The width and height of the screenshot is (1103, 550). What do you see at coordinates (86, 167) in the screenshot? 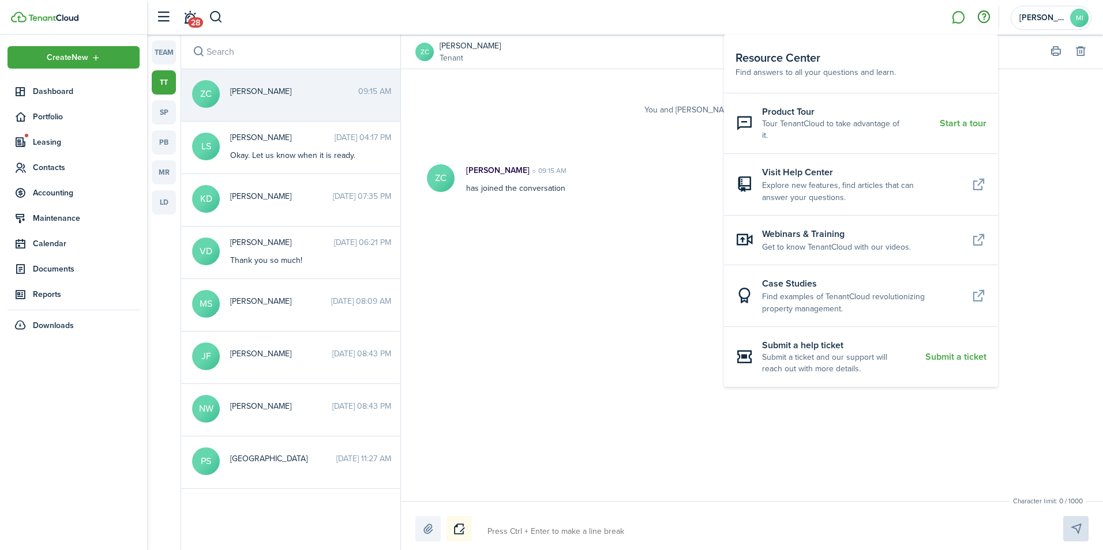
I see `span: Contacts` at bounding box center [86, 167].